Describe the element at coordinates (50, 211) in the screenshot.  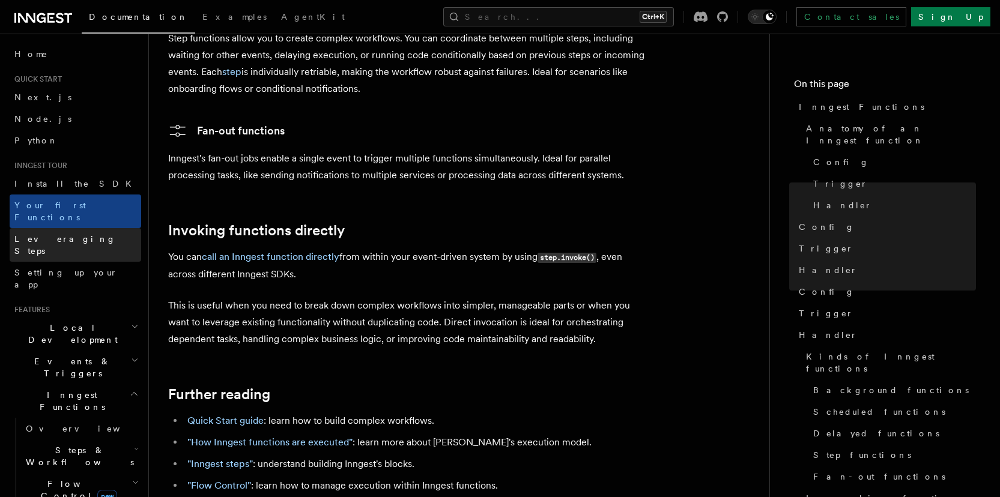
I see `span: Your first Functions` at that location.